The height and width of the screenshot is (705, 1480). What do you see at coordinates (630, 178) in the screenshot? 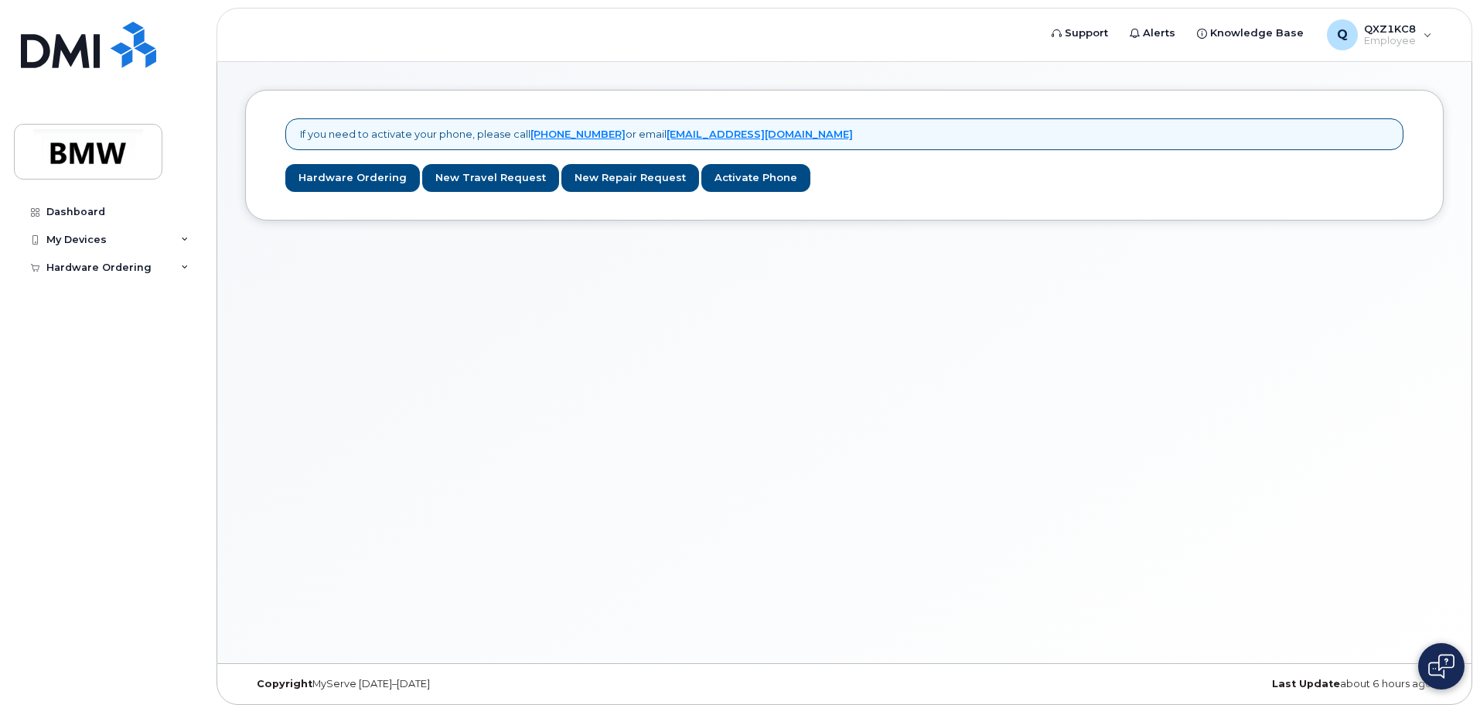
I see `a: New Repair Request` at bounding box center [630, 178].